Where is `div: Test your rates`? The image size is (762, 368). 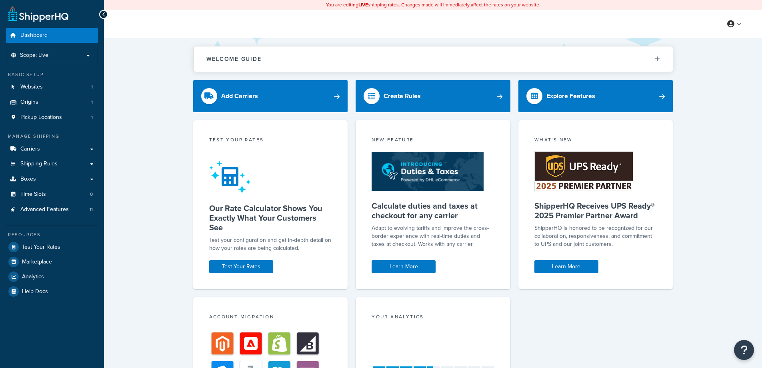
div: Test your rates is located at coordinates (270, 140).